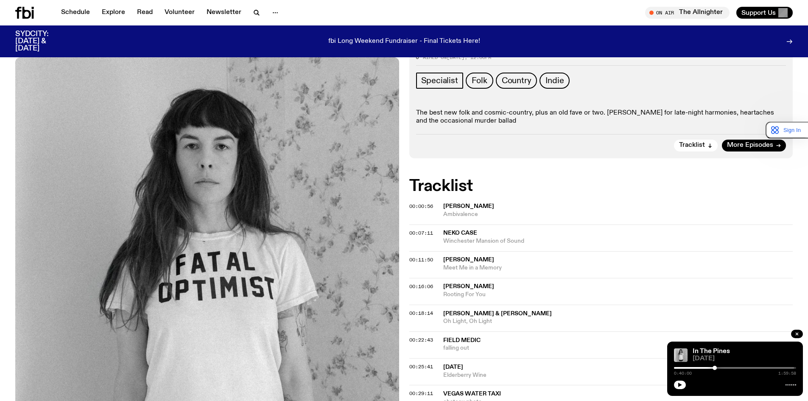  I want to click on span: 00:00:56, so click(421, 206).